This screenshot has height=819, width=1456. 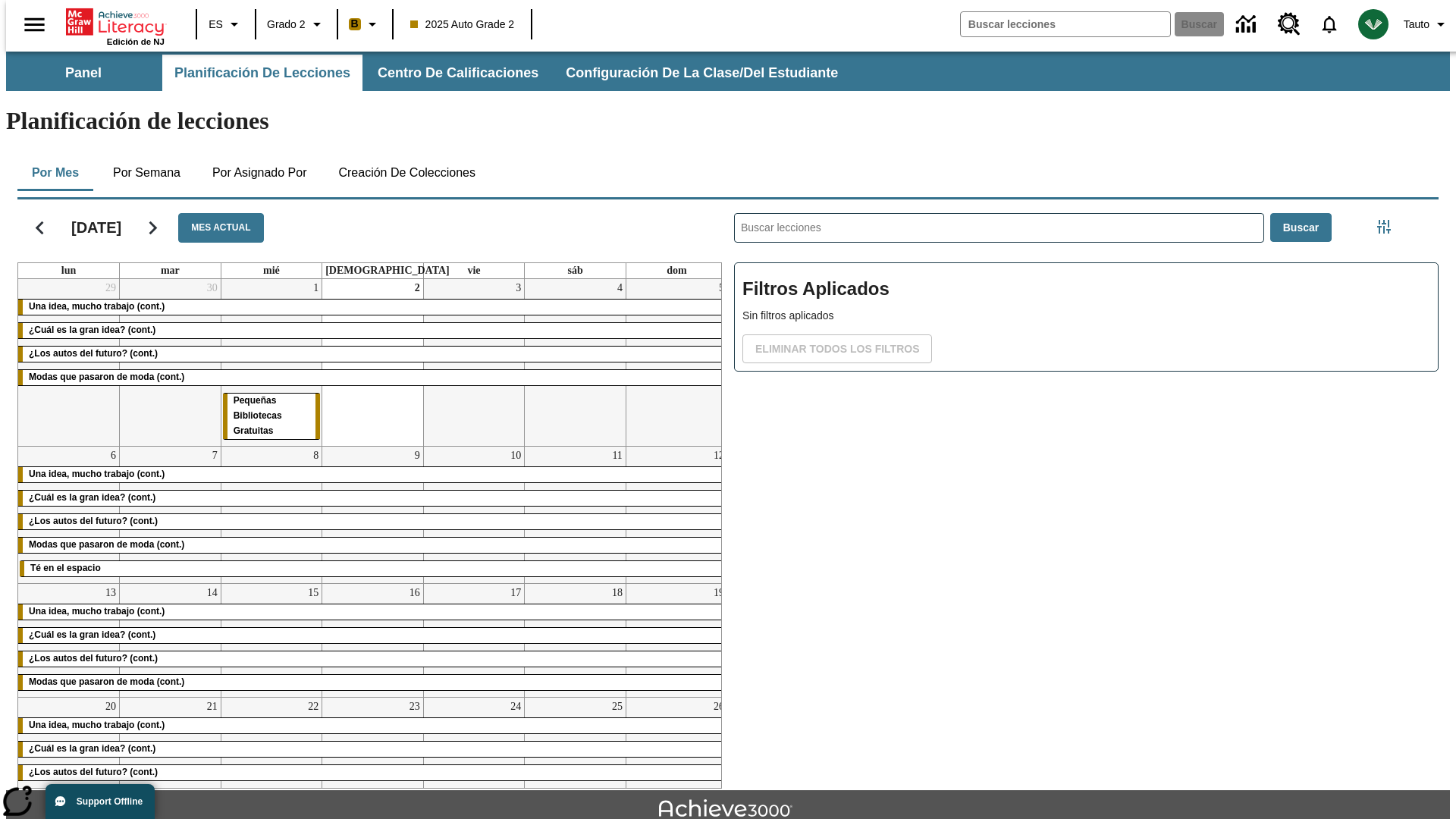 I want to click on span: Panel, so click(x=84, y=73).